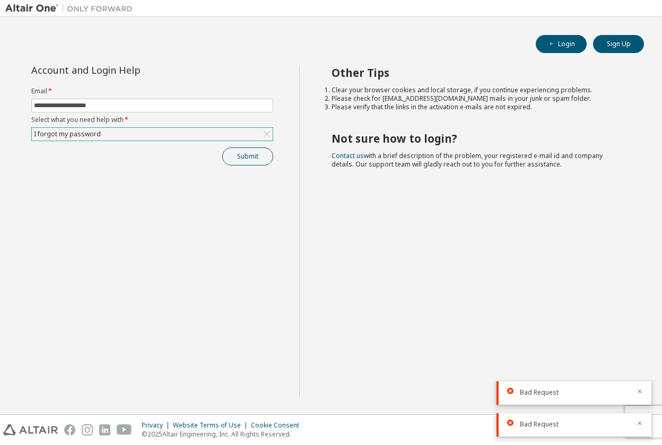 This screenshot has width=662, height=445. Describe the element at coordinates (72, 8) in the screenshot. I see `img: Altair One` at that location.